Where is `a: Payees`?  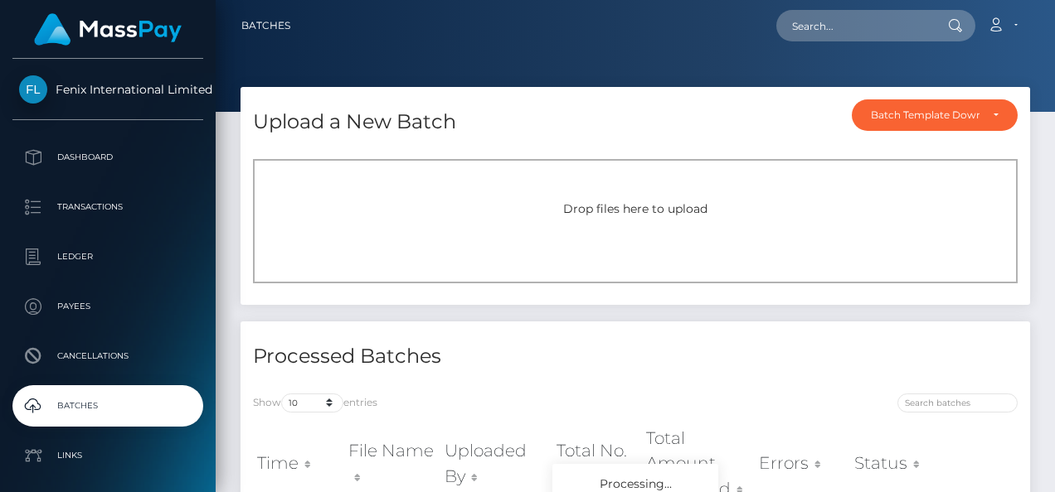
a: Payees is located at coordinates (108, 307).